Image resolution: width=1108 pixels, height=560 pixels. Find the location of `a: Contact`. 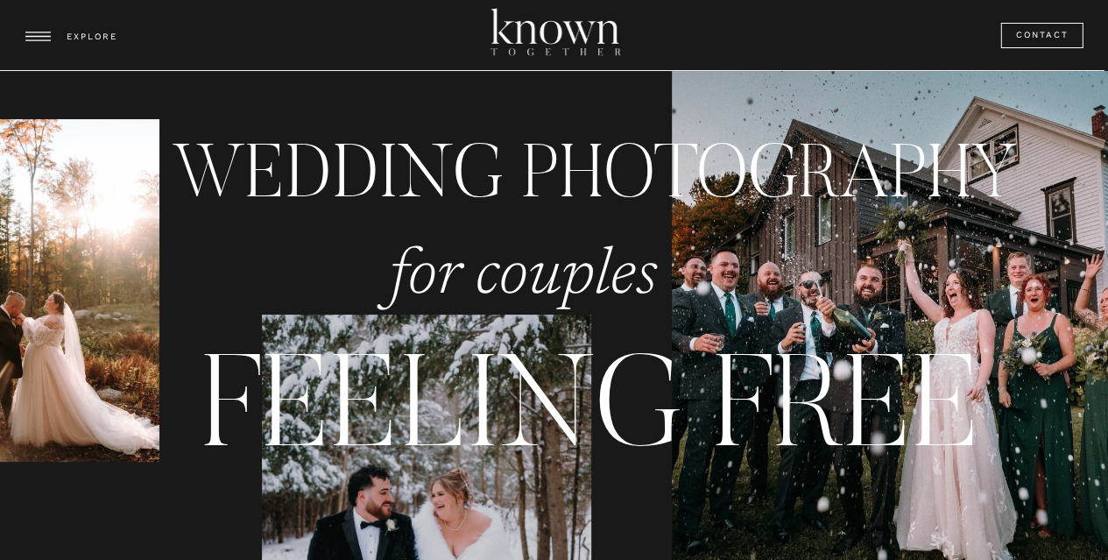

a: Contact is located at coordinates (1043, 35).